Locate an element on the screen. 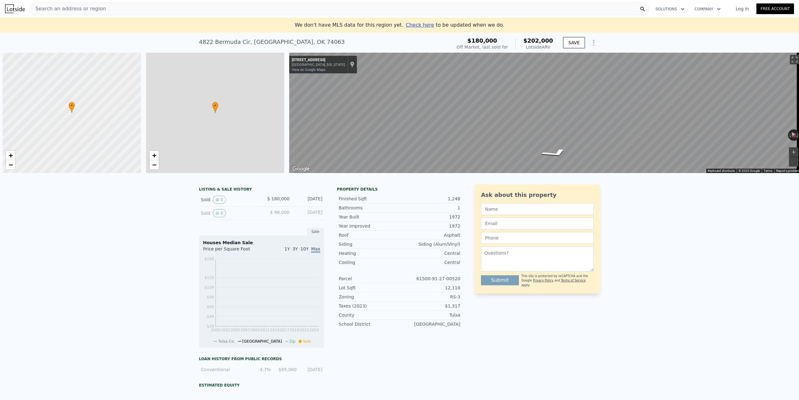  span: © 2025 Google is located at coordinates (749, 170).